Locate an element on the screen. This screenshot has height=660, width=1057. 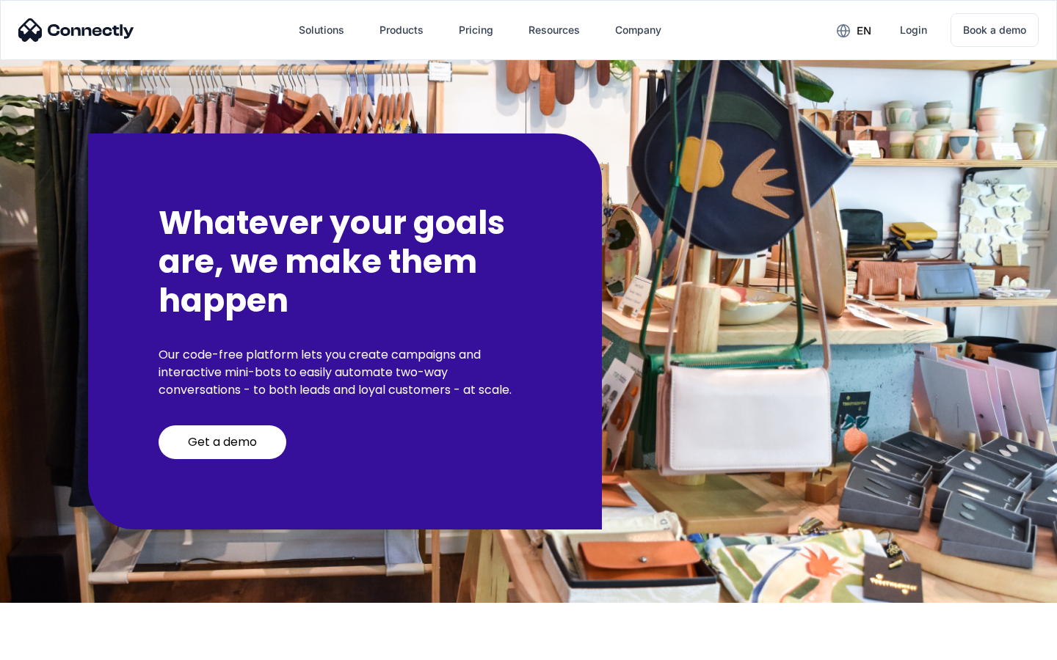
div: Get a demo is located at coordinates (222, 442).